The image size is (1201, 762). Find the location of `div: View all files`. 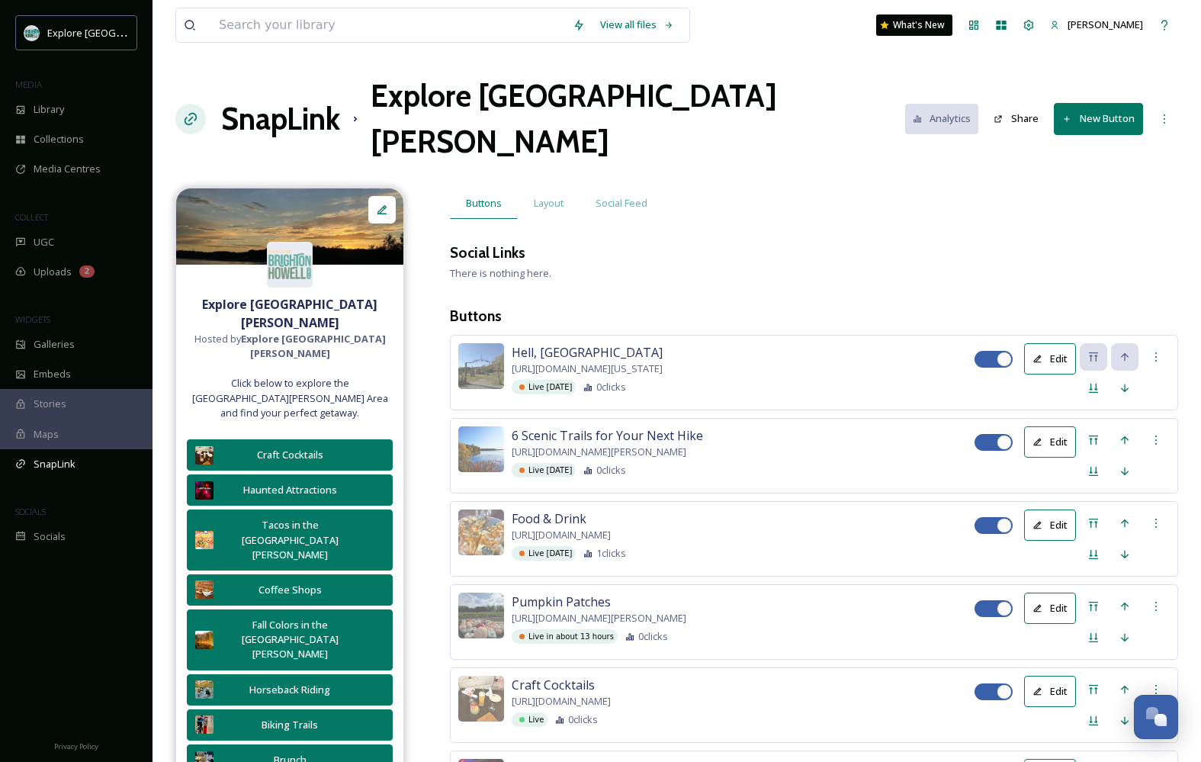

div: View all files is located at coordinates (637, 24).